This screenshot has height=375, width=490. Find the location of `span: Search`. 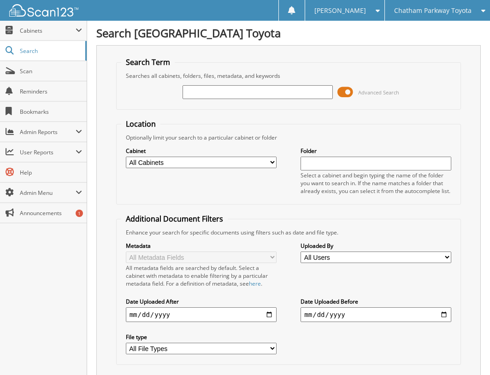

span: Search is located at coordinates (50, 51).